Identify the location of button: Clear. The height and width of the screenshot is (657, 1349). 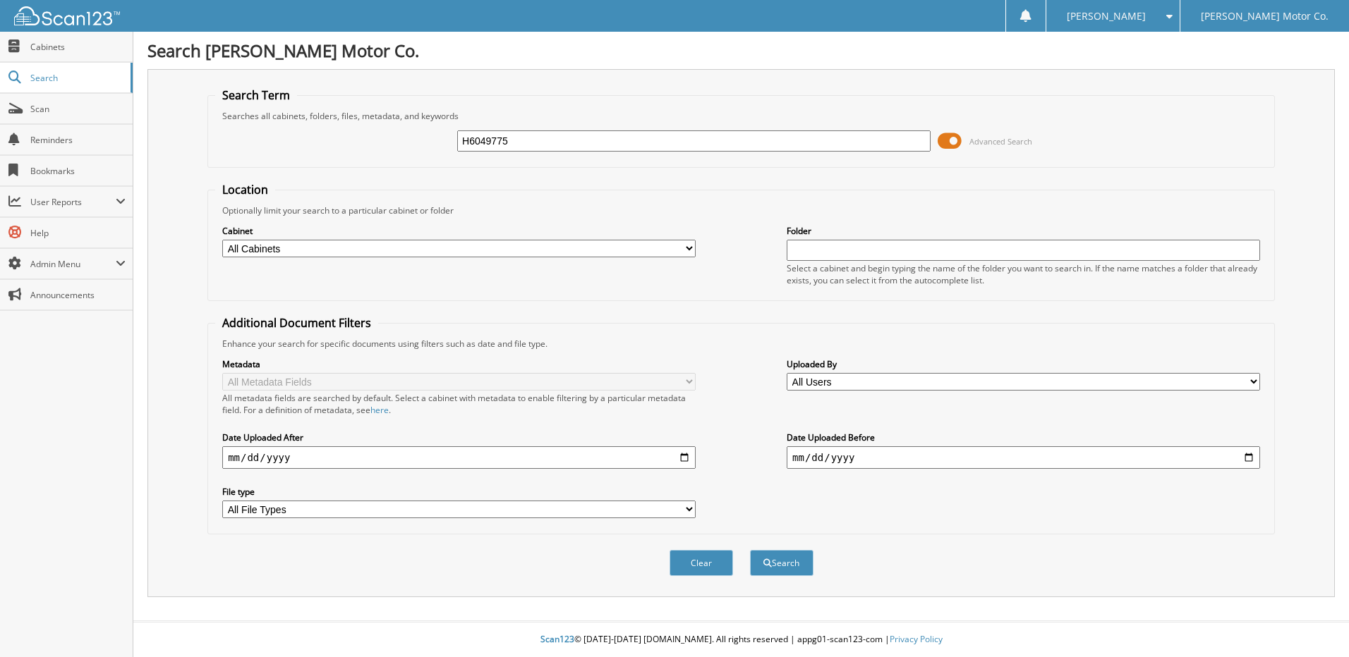
(701, 563).